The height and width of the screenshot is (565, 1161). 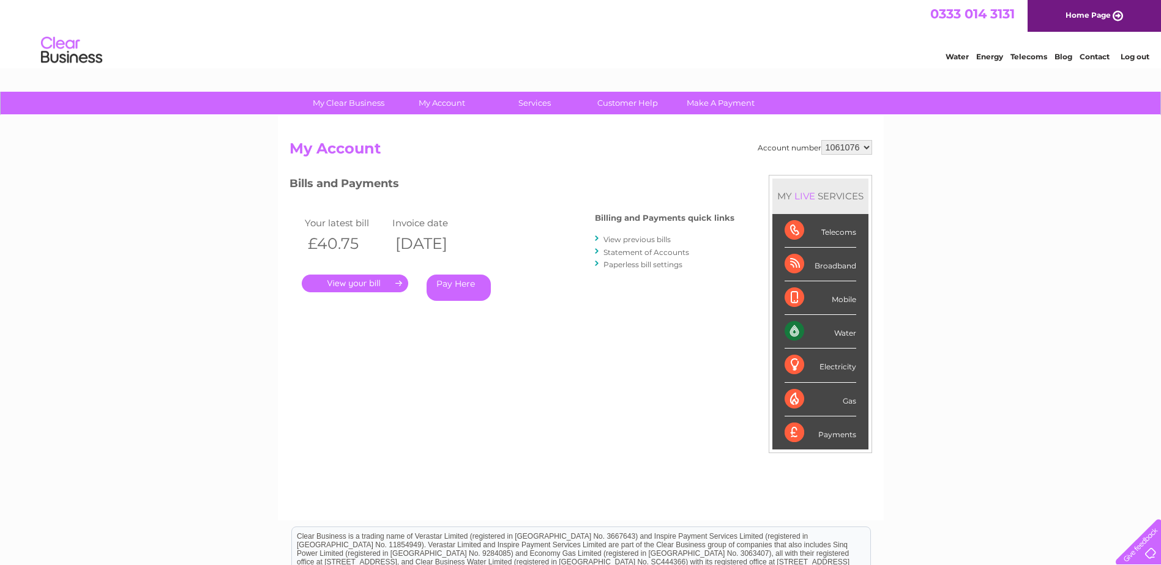 I want to click on td: Your latest bill, so click(x=346, y=223).